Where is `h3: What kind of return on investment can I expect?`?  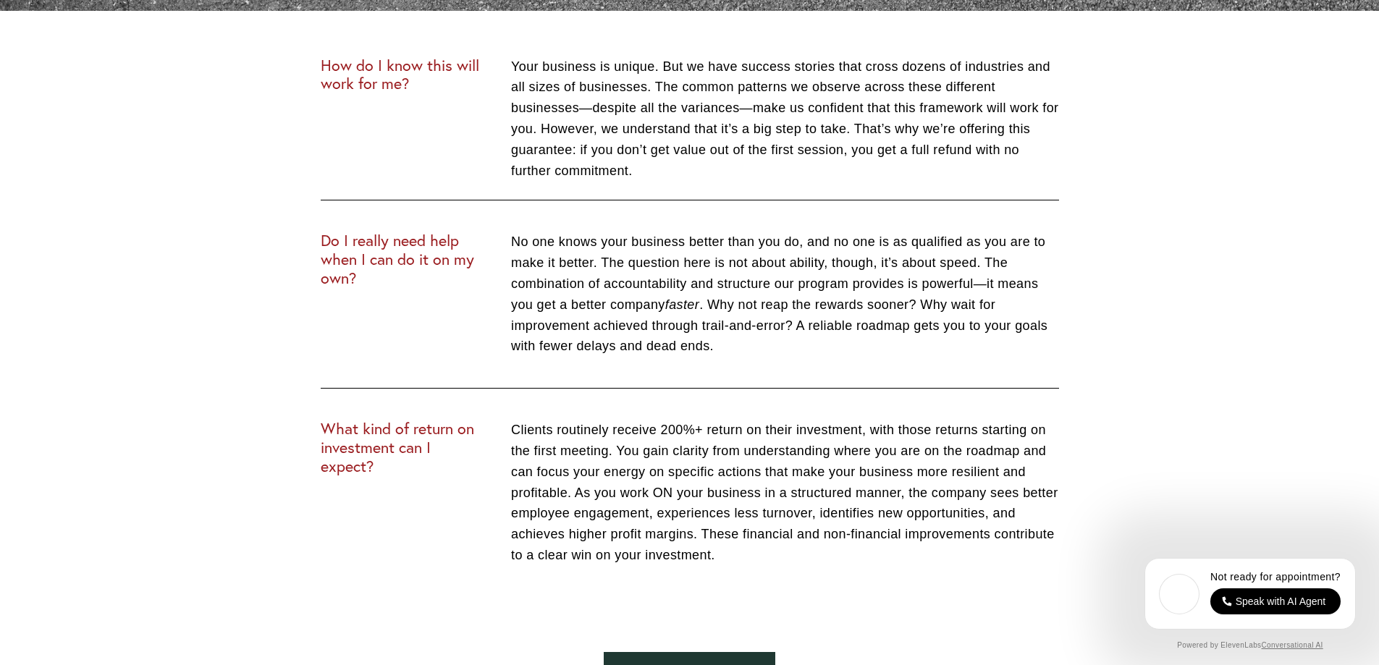 h3: What kind of return on investment can I expect? is located at coordinates (404, 448).